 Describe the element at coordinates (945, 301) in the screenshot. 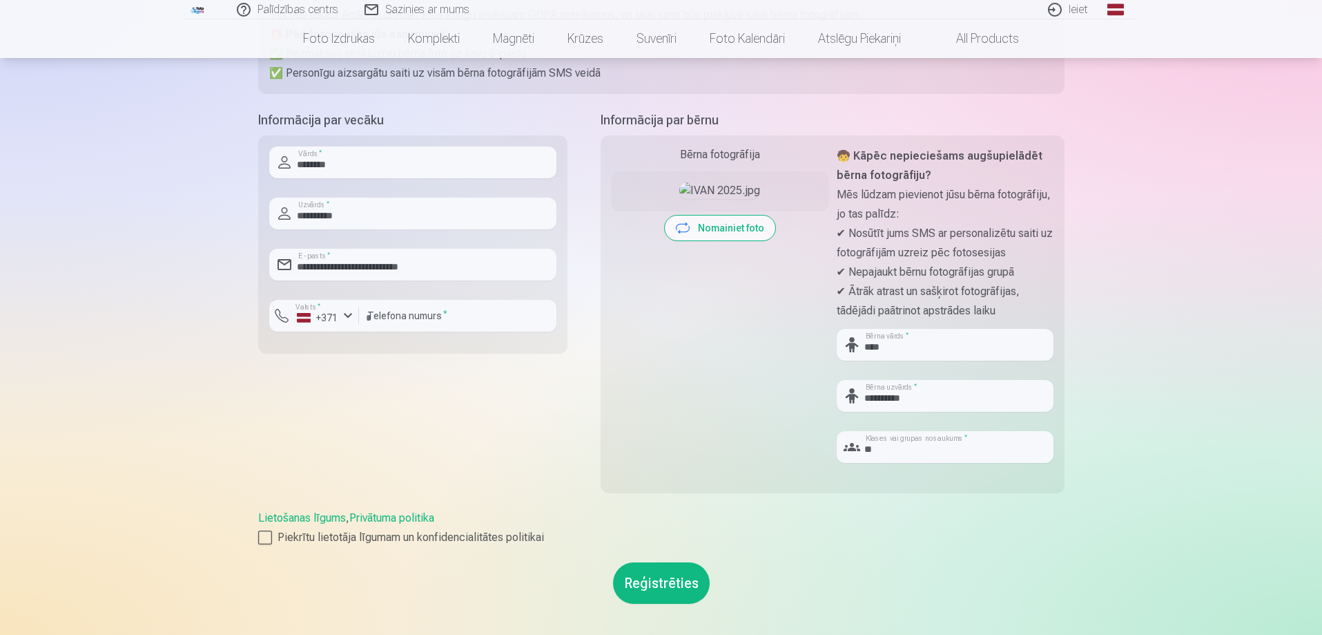

I see `p: ✔ Ātrāk atrast un sašķirot fotogrāfijas, tādējādi paātrinot apstrādes laiku` at that location.